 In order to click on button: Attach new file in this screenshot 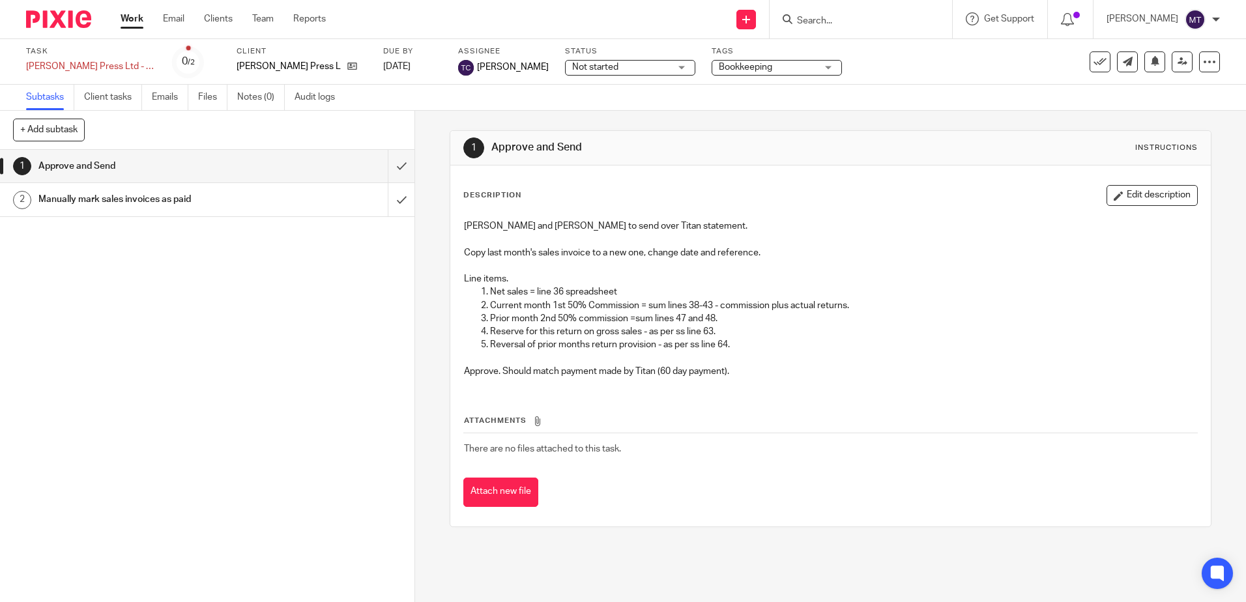, I will do `click(500, 492)`.